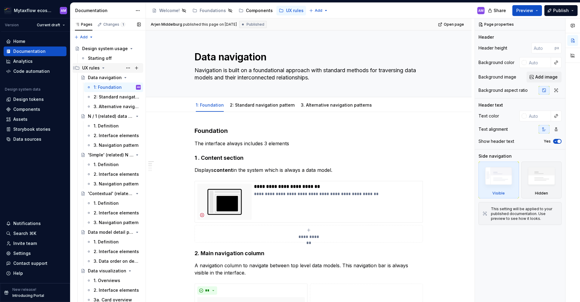  Describe the element at coordinates (12, 25) in the screenshot. I see `div: Version` at that location.